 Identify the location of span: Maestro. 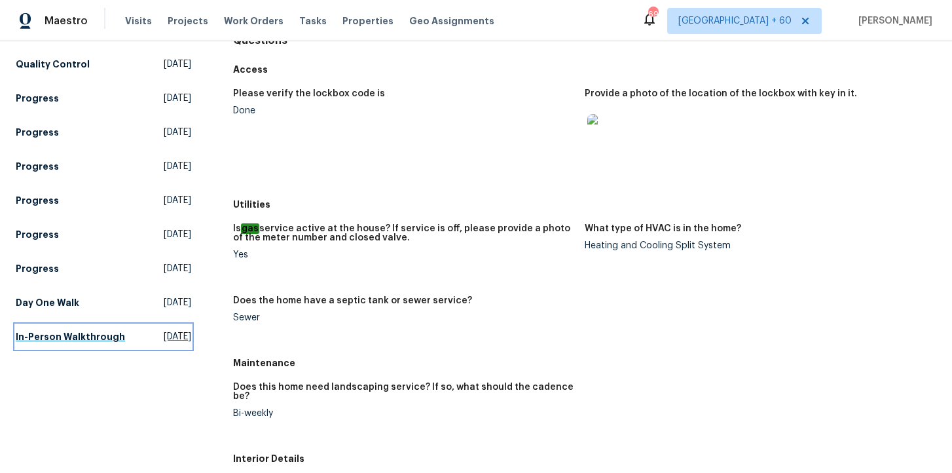
(66, 21).